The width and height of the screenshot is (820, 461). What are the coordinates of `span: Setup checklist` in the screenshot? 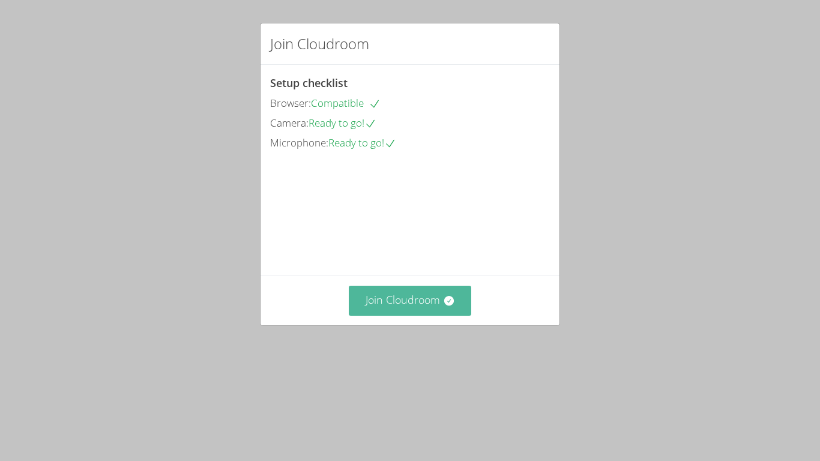 It's located at (309, 83).